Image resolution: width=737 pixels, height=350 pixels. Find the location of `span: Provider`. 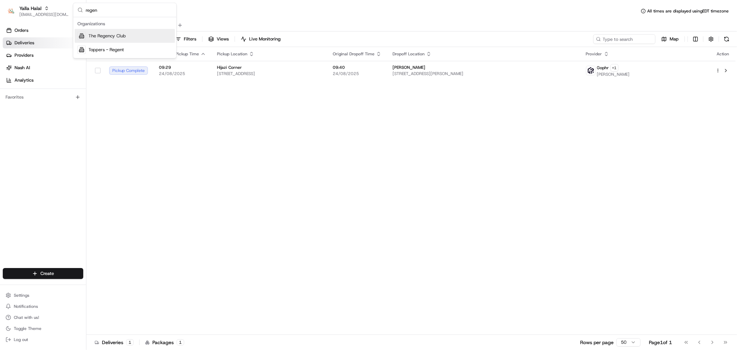

span: Provider is located at coordinates (594, 54).